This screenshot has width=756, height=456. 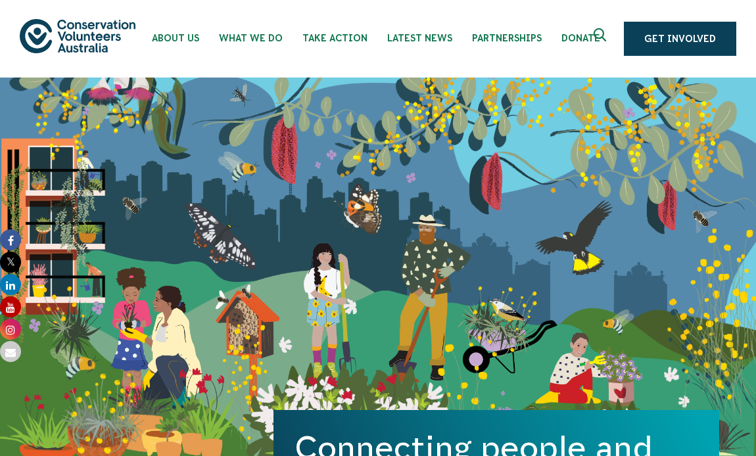 I want to click on button: Expand search box Close search box, so click(x=601, y=39).